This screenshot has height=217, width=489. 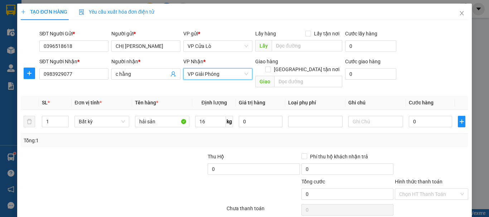 What do you see at coordinates (27, 27) in the screenshot?
I see `img: logo.jpg` at bounding box center [27, 27].